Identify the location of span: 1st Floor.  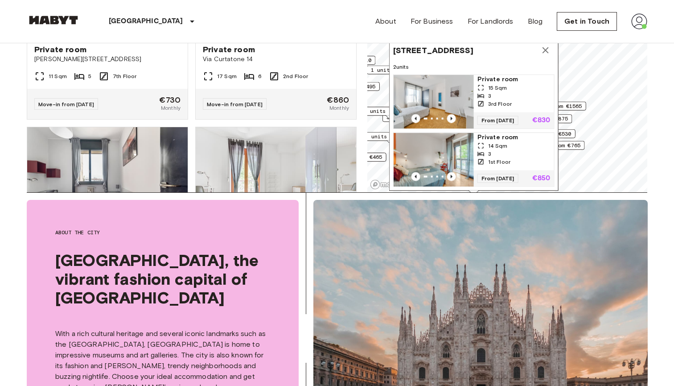
(499, 162).